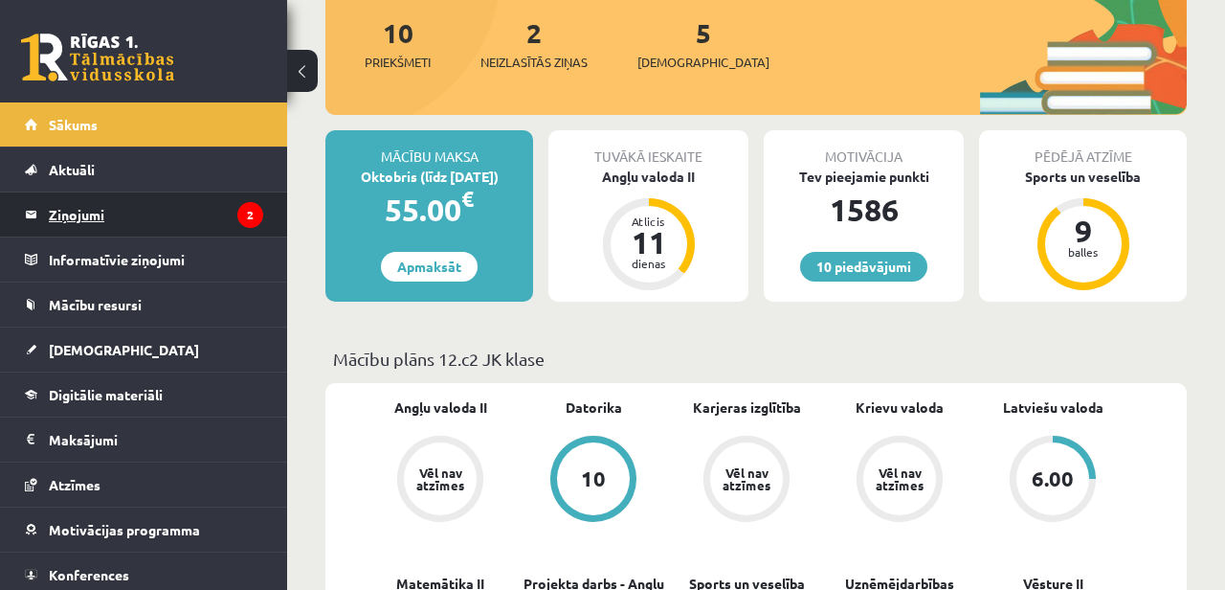  I want to click on span: Priekšmeti, so click(397, 62).